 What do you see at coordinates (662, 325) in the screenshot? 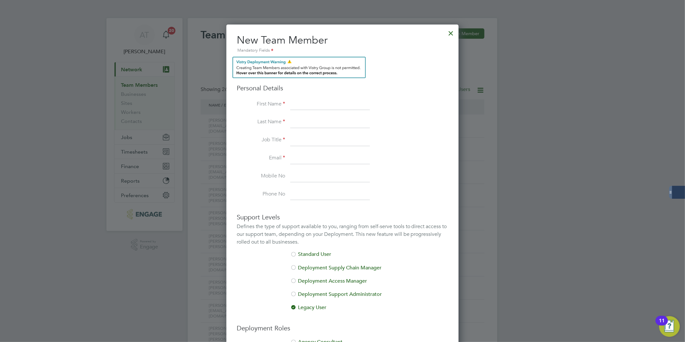
I see `div: 11` at bounding box center [662, 325].